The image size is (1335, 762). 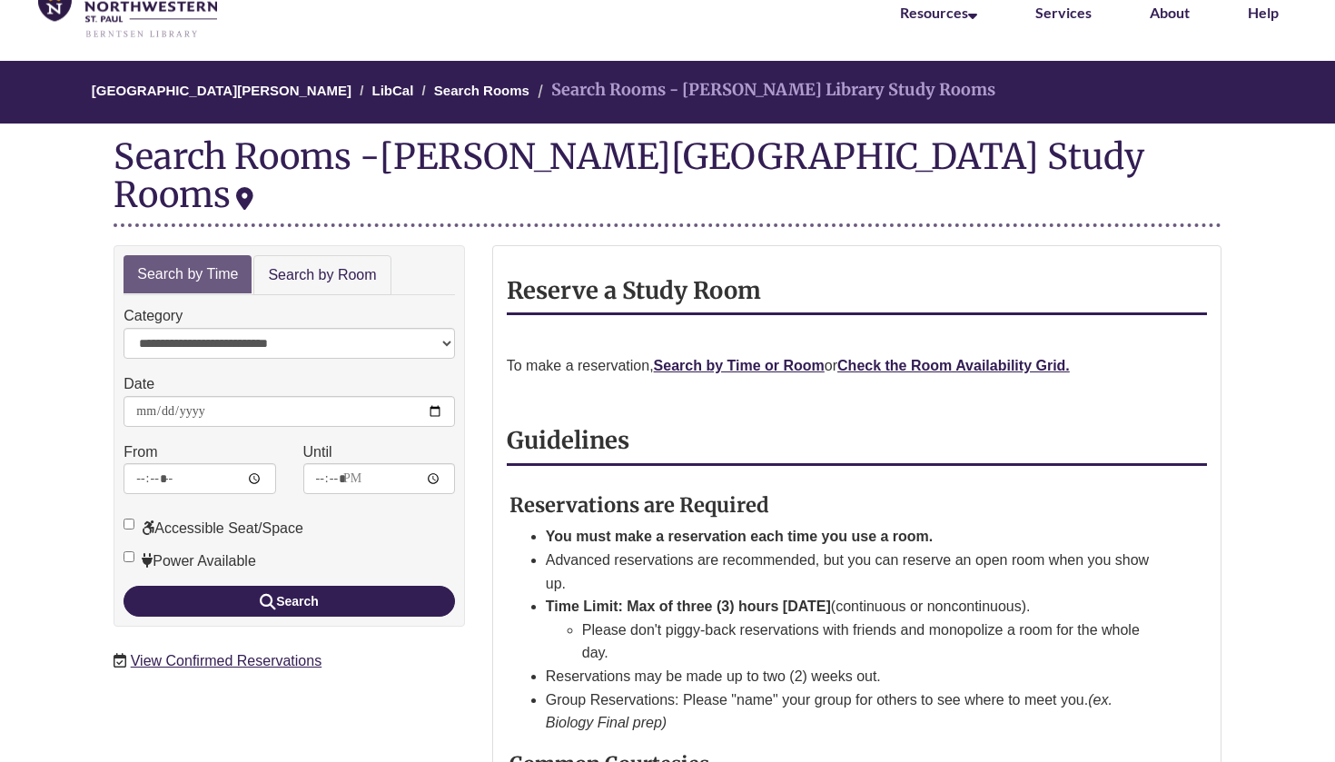 What do you see at coordinates (153, 316) in the screenshot?
I see `label: Category` at bounding box center [153, 316].